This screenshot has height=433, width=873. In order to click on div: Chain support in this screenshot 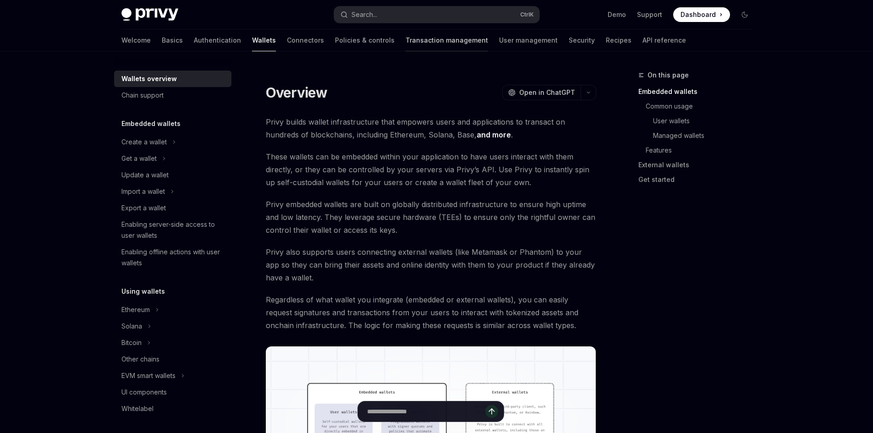, I will do `click(143, 95)`.